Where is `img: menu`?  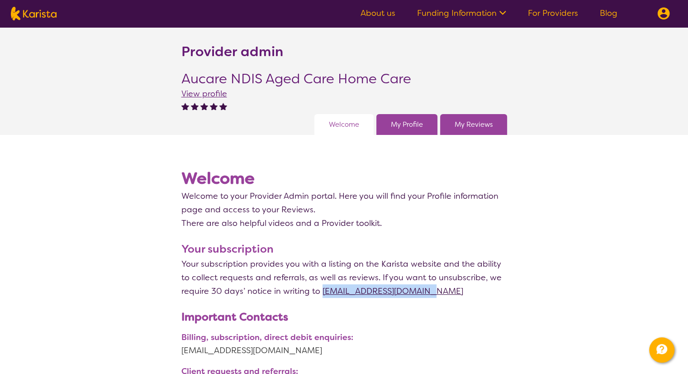
img: menu is located at coordinates (664, 14).